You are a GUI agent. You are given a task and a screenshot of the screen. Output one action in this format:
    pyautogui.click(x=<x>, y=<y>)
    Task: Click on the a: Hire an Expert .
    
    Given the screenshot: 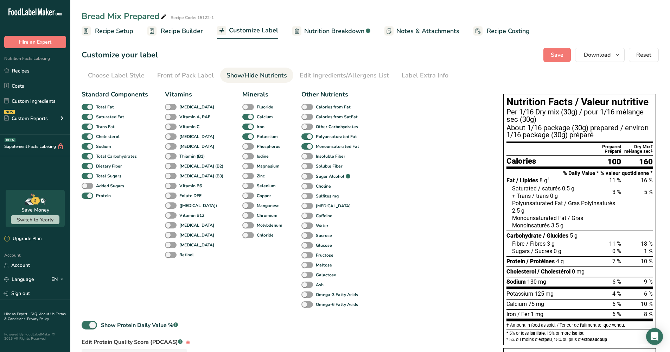 What is the action you would take?
    pyautogui.click(x=17, y=314)
    